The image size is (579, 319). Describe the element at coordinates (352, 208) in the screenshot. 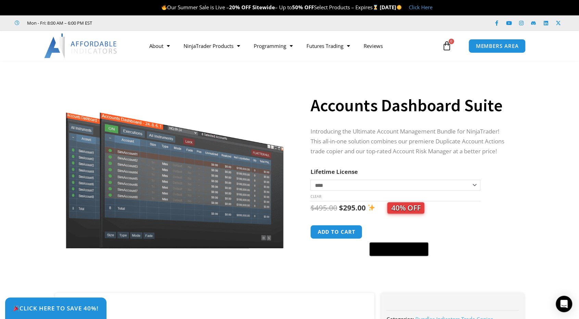

I see `bdi: 295.00` at that location.